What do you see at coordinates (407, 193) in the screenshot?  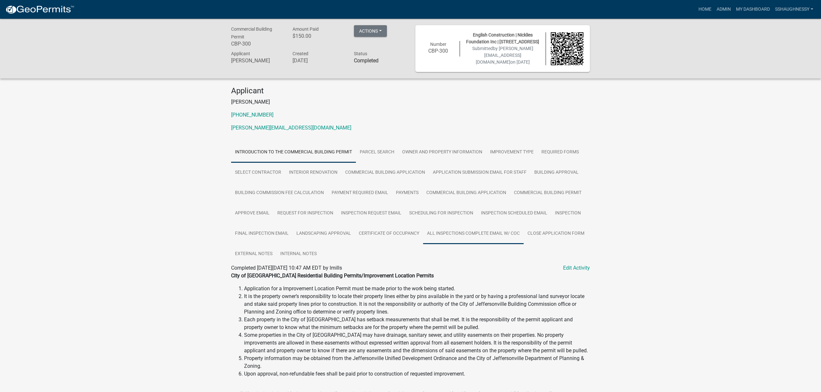 I see `a: Payments` at bounding box center [407, 193].